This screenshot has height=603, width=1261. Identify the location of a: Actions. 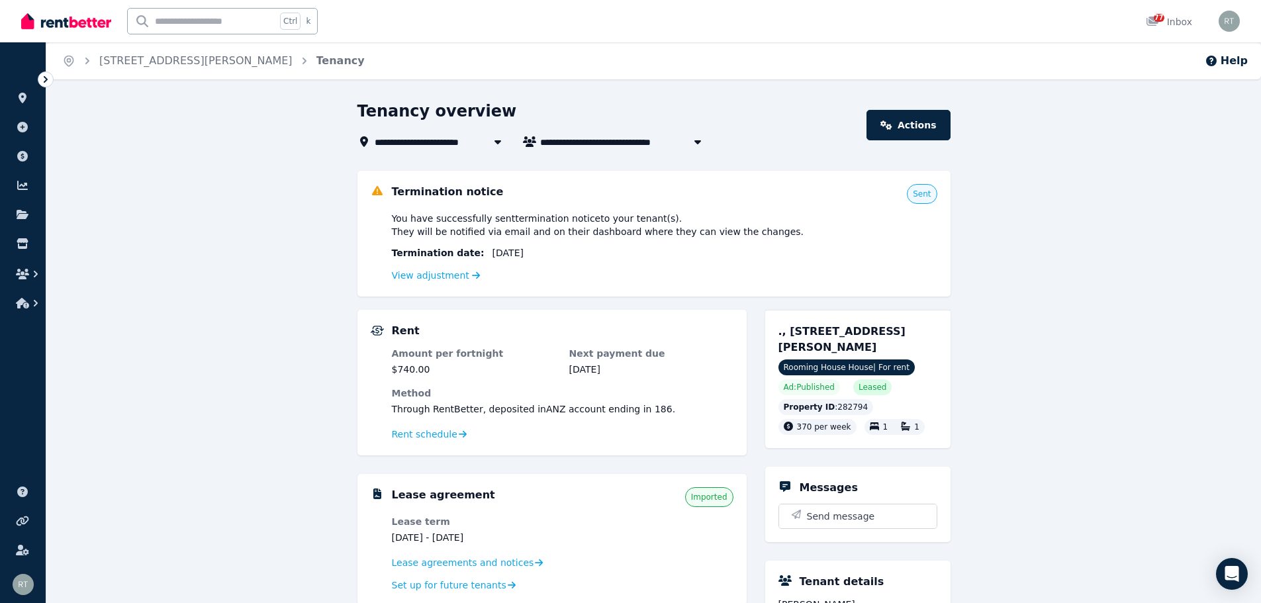
(909, 125).